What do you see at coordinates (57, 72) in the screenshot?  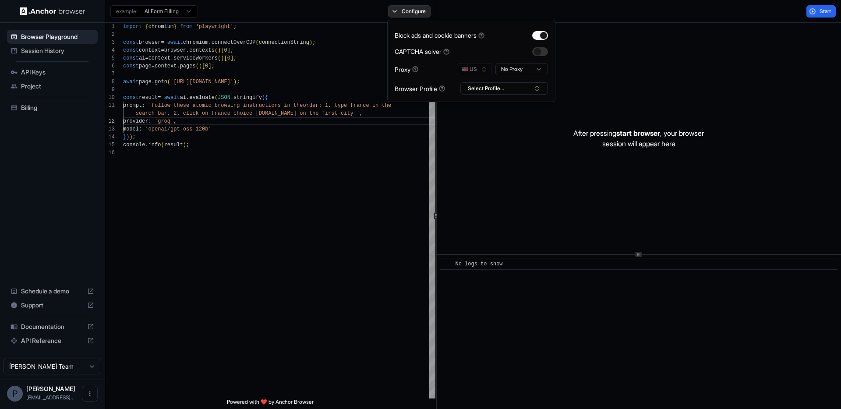 I see `span: API Keys` at bounding box center [57, 72].